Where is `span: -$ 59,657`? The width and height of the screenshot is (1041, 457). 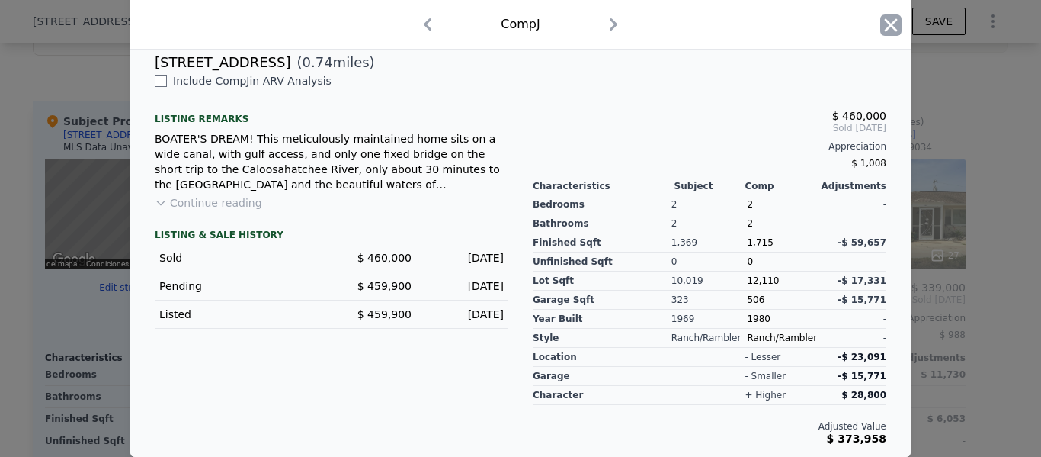 span: -$ 59,657 is located at coordinates (862, 242).